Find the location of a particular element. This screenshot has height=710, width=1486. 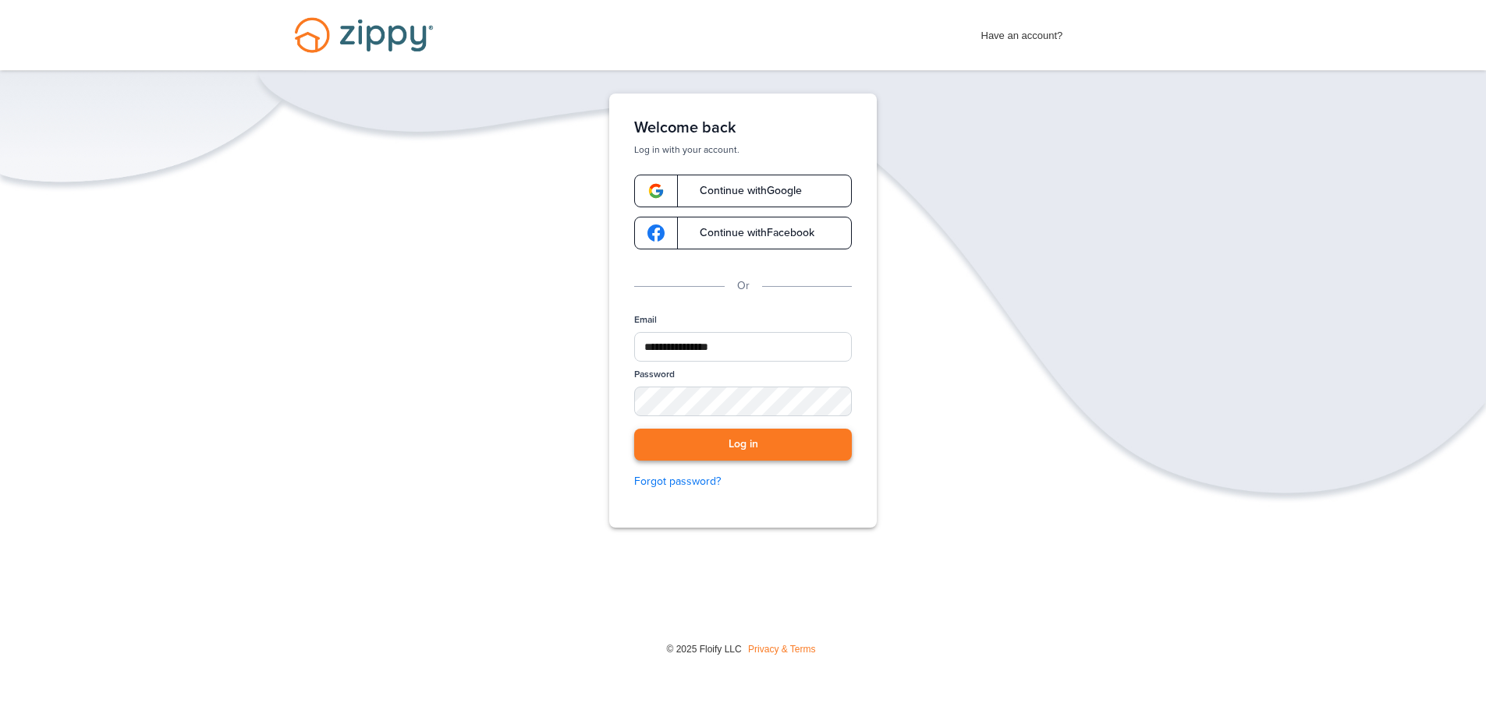

button: Log in is located at coordinates (742, 445).